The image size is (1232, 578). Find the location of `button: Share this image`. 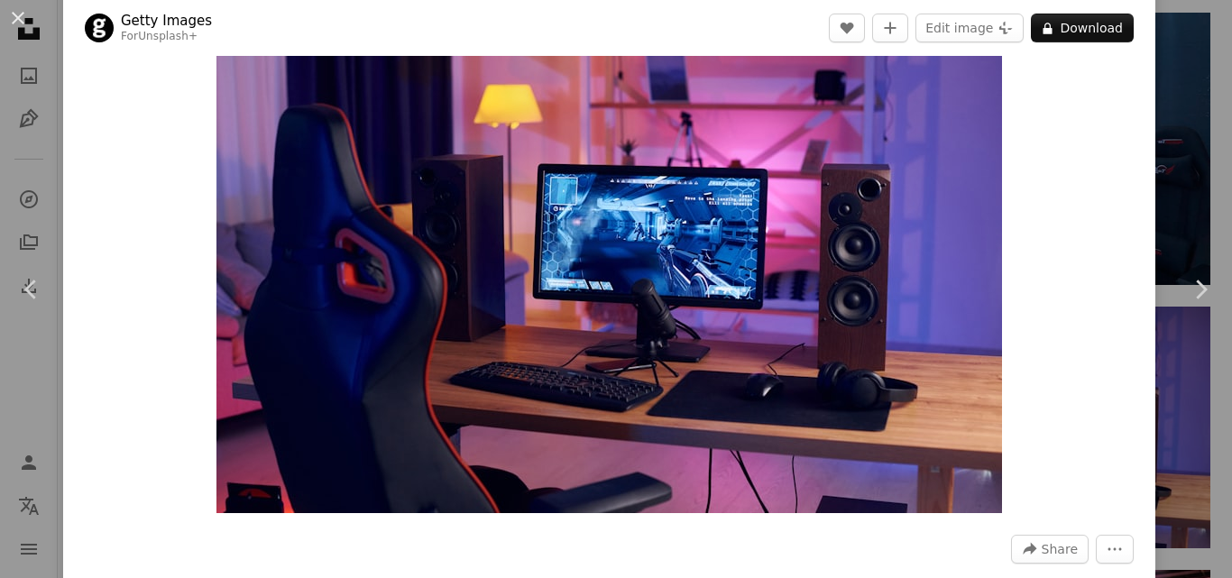

button: Share this image is located at coordinates (1050, 549).